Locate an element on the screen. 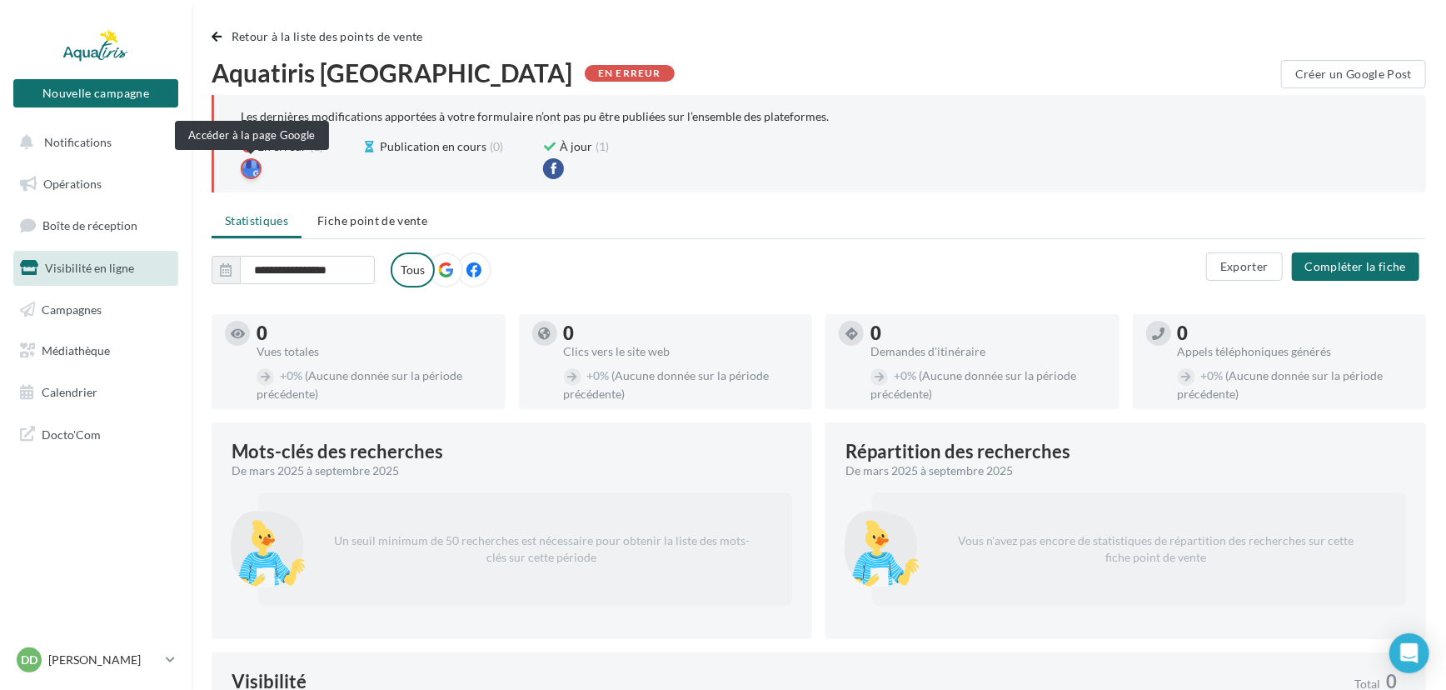  a: Docto'Com is located at coordinates (96, 434).